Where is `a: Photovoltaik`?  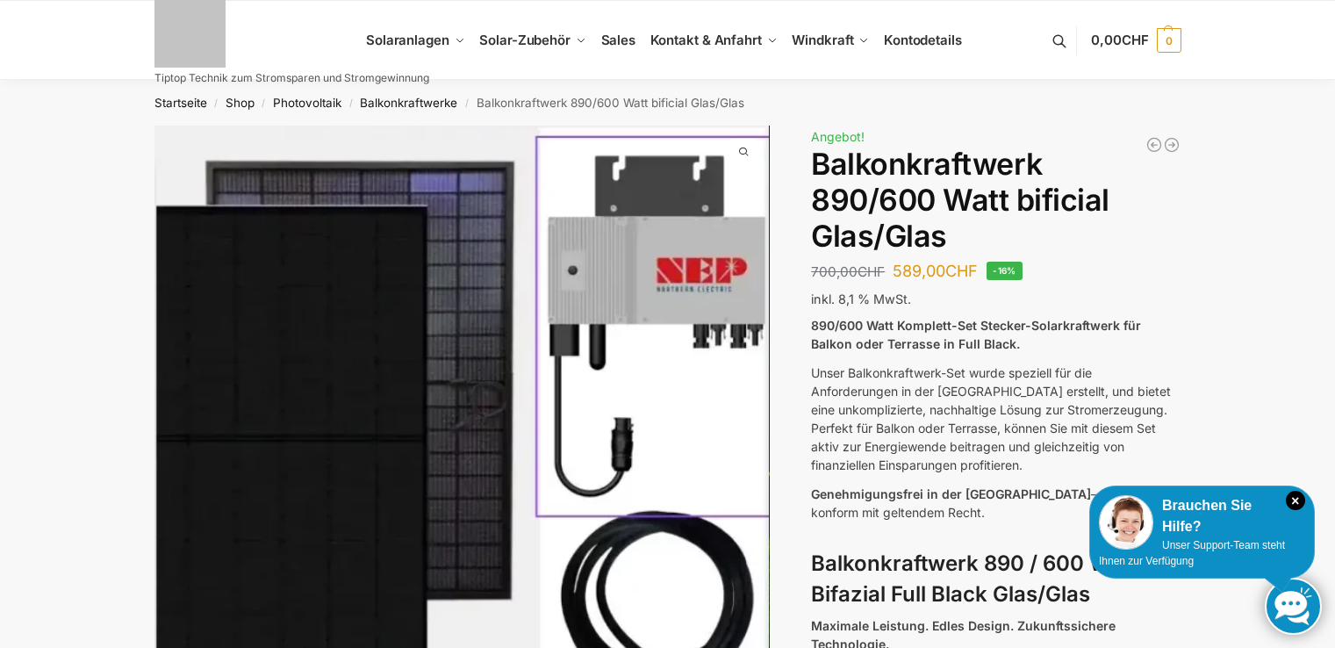
a: Photovoltaik is located at coordinates (307, 103).